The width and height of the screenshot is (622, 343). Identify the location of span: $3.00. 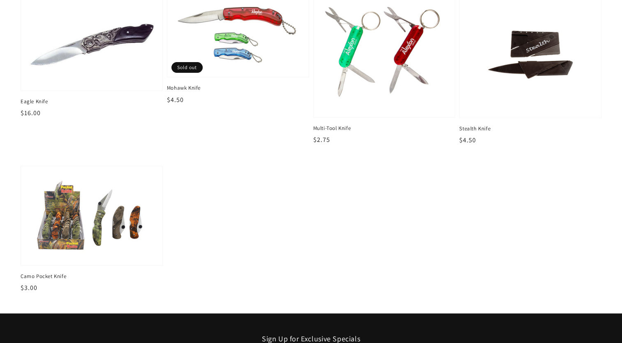
(29, 287).